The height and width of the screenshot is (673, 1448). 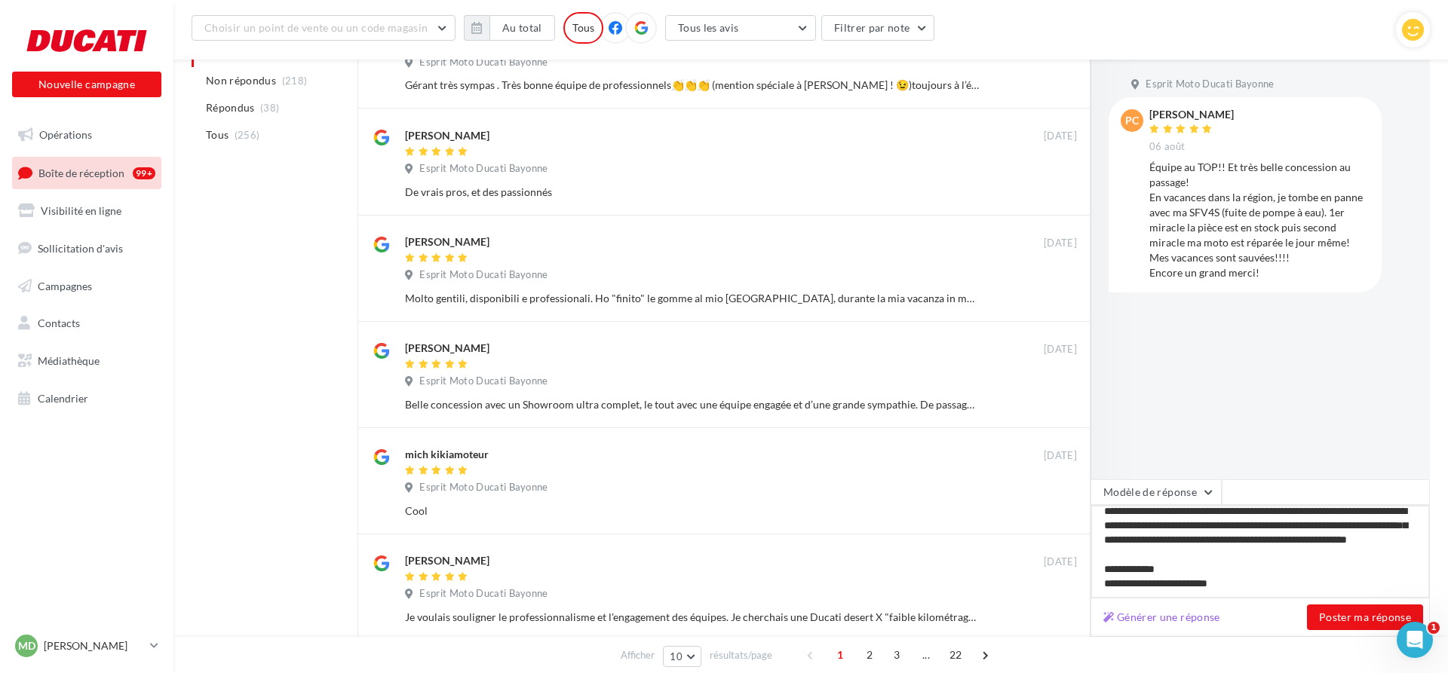 What do you see at coordinates (897, 655) in the screenshot?
I see `span: 3` at bounding box center [897, 655].